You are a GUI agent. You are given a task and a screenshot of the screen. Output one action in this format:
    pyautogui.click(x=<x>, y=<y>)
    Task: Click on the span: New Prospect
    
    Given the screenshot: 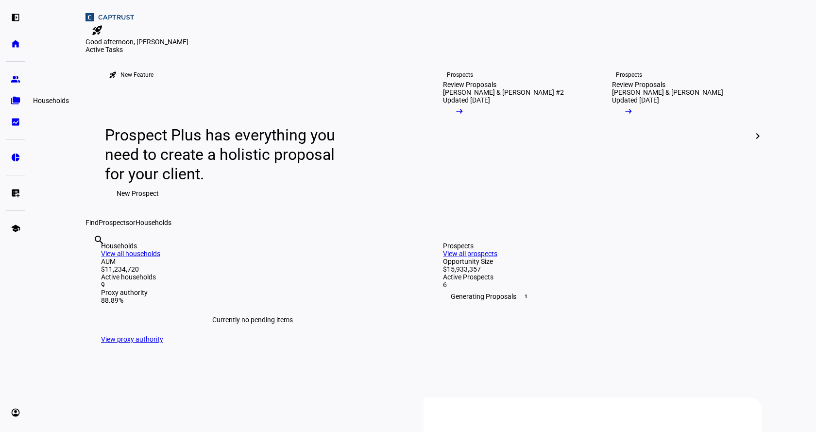 What is the action you would take?
    pyautogui.click(x=137, y=193)
    